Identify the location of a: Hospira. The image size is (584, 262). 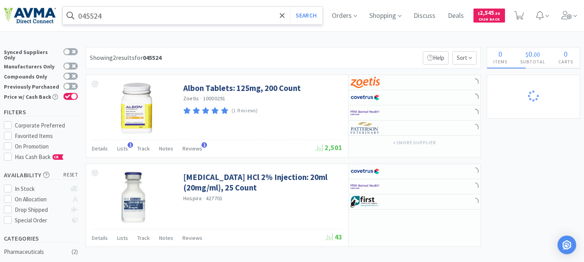
(193, 198).